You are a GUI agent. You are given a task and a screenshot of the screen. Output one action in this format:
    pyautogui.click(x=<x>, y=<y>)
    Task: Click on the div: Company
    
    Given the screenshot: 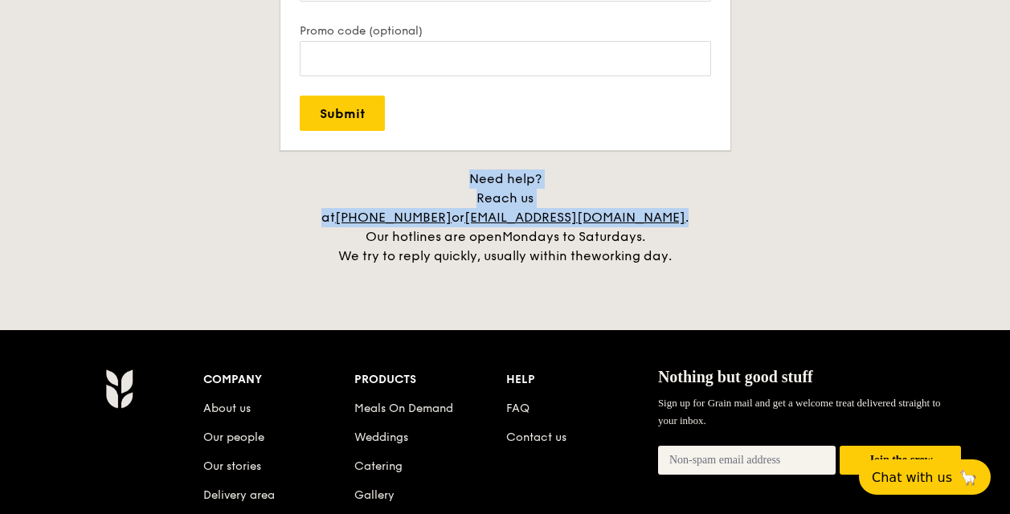 What is the action you would take?
    pyautogui.click(x=279, y=380)
    